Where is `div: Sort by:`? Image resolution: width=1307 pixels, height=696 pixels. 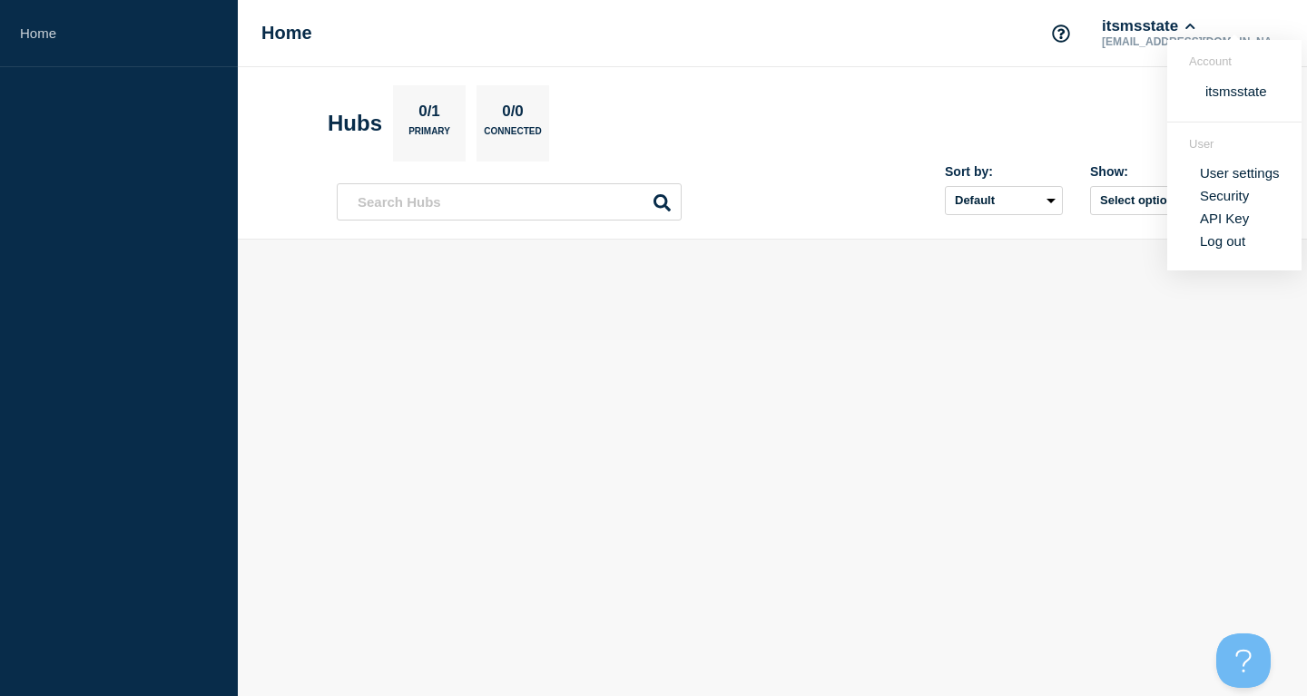
div: Sort by: is located at coordinates (1004, 171).